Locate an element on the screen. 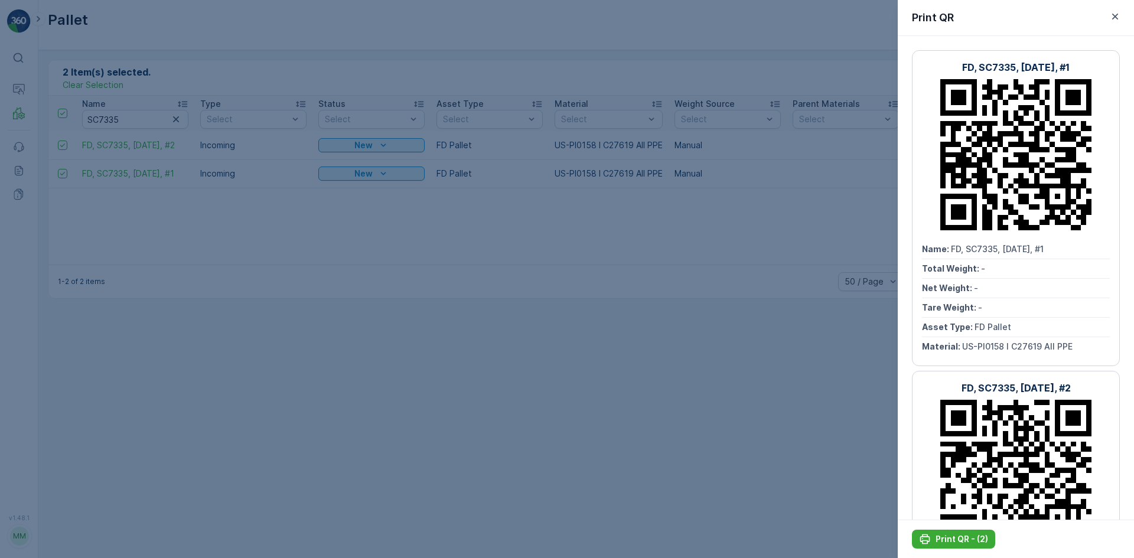  span: FD Pallet is located at coordinates (993, 327).